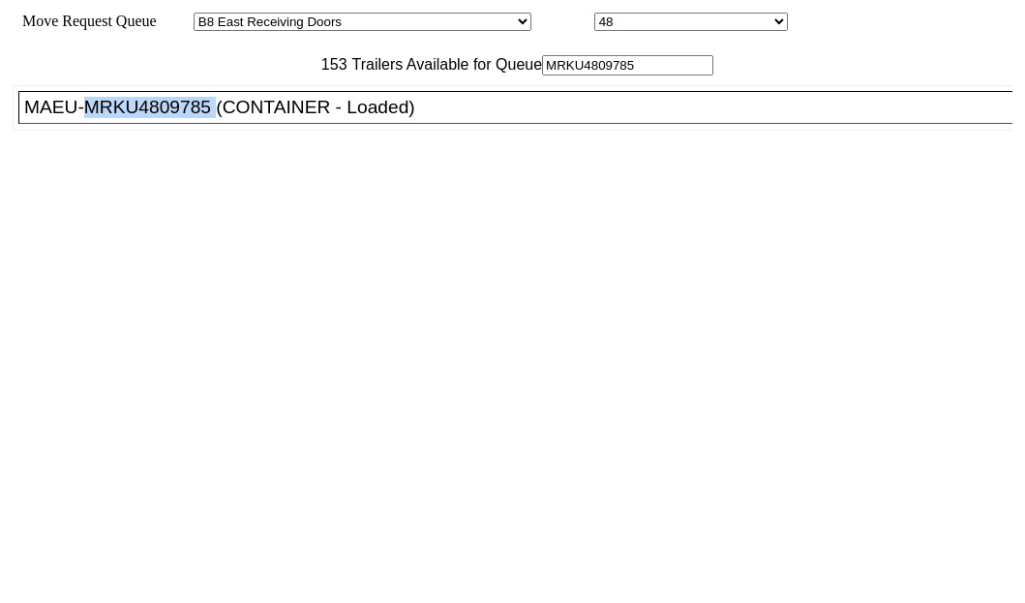  Describe the element at coordinates (174, 20) in the screenshot. I see `span: Area` at that location.